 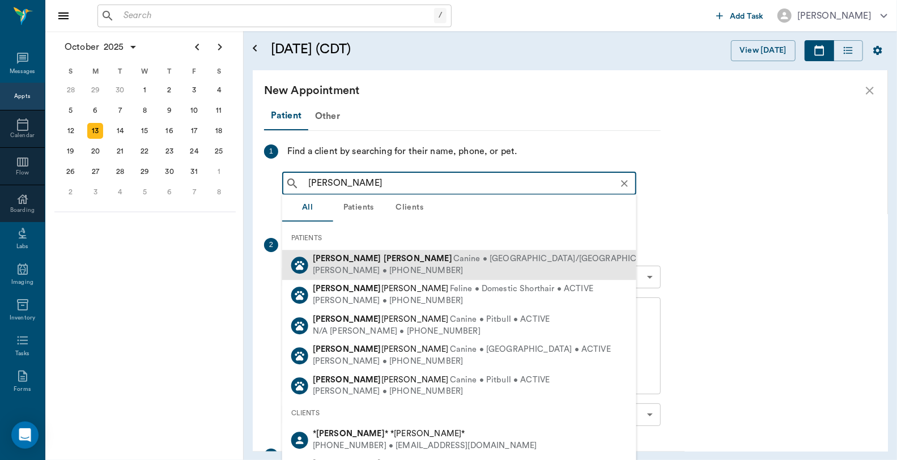 What do you see at coordinates (219, 151) in the screenshot?
I see `div: Saturday, October 25, 2025` at bounding box center [219, 151].